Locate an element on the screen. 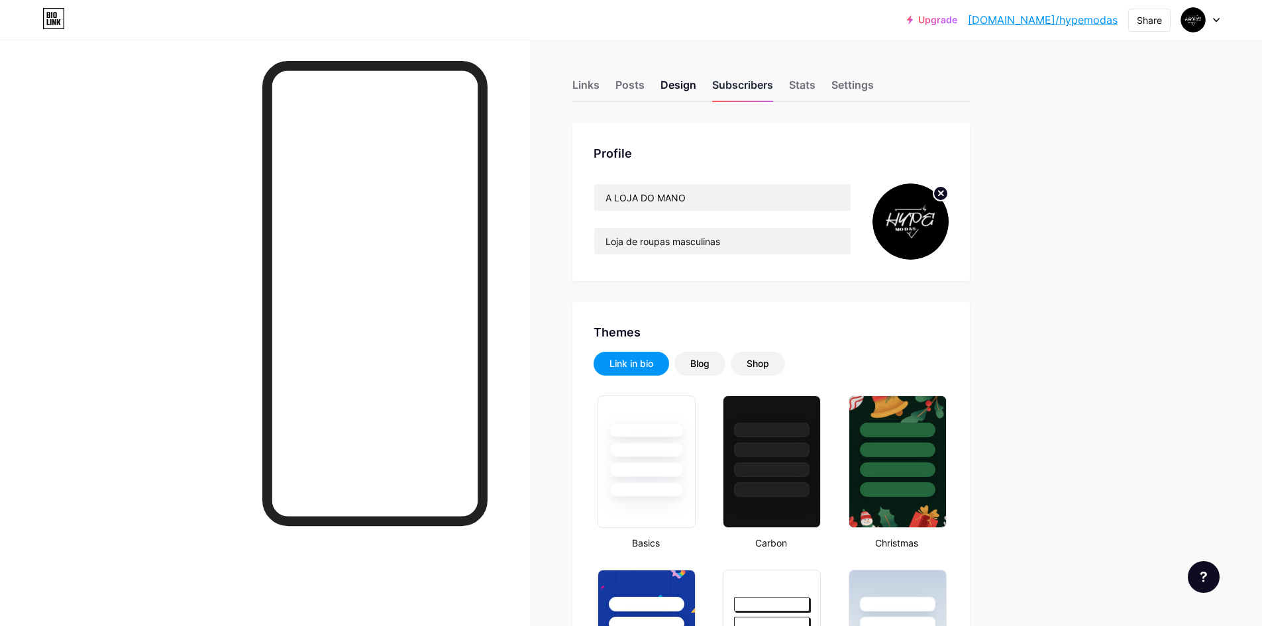 This screenshot has width=1262, height=626. div: Links is located at coordinates (586, 89).